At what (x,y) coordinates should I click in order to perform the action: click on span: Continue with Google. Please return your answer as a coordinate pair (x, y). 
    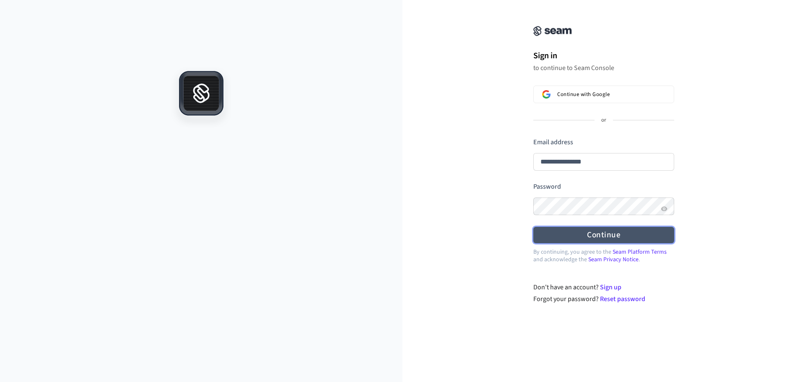
    Looking at the image, I should click on (583, 94).